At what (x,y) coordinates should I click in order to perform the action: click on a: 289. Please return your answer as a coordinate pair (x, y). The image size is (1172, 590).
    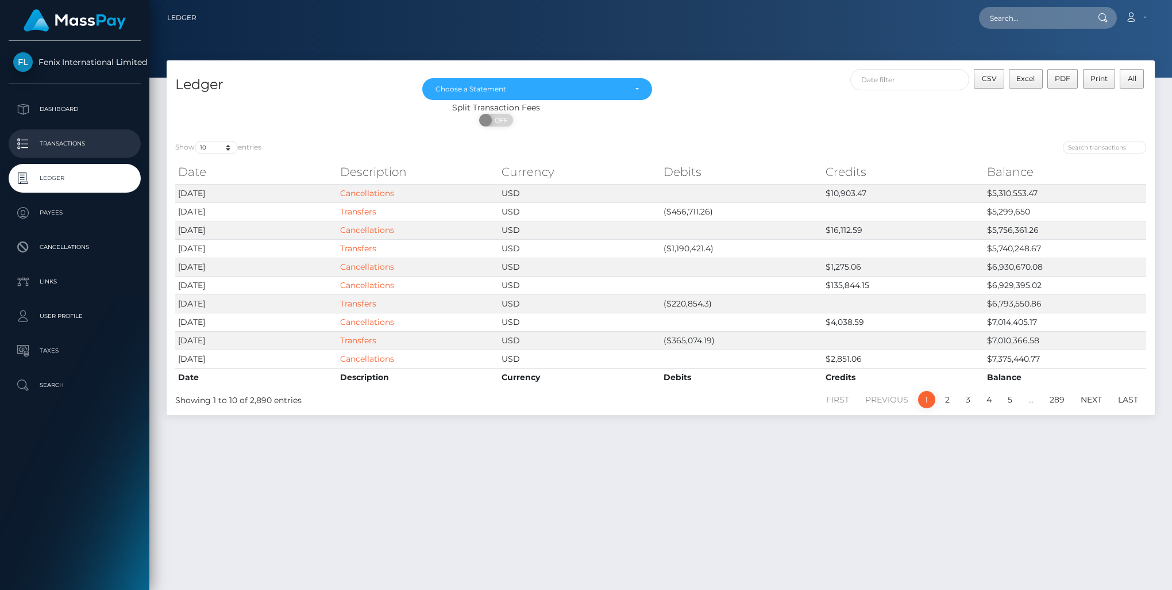
    Looking at the image, I should click on (1057, 399).